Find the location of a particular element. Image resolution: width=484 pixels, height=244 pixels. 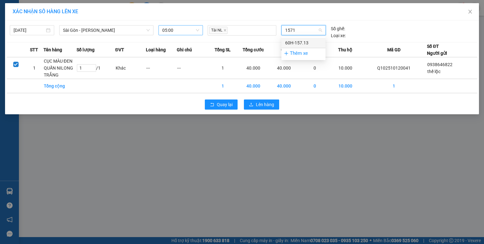

button: Close is located at coordinates (471, 12).